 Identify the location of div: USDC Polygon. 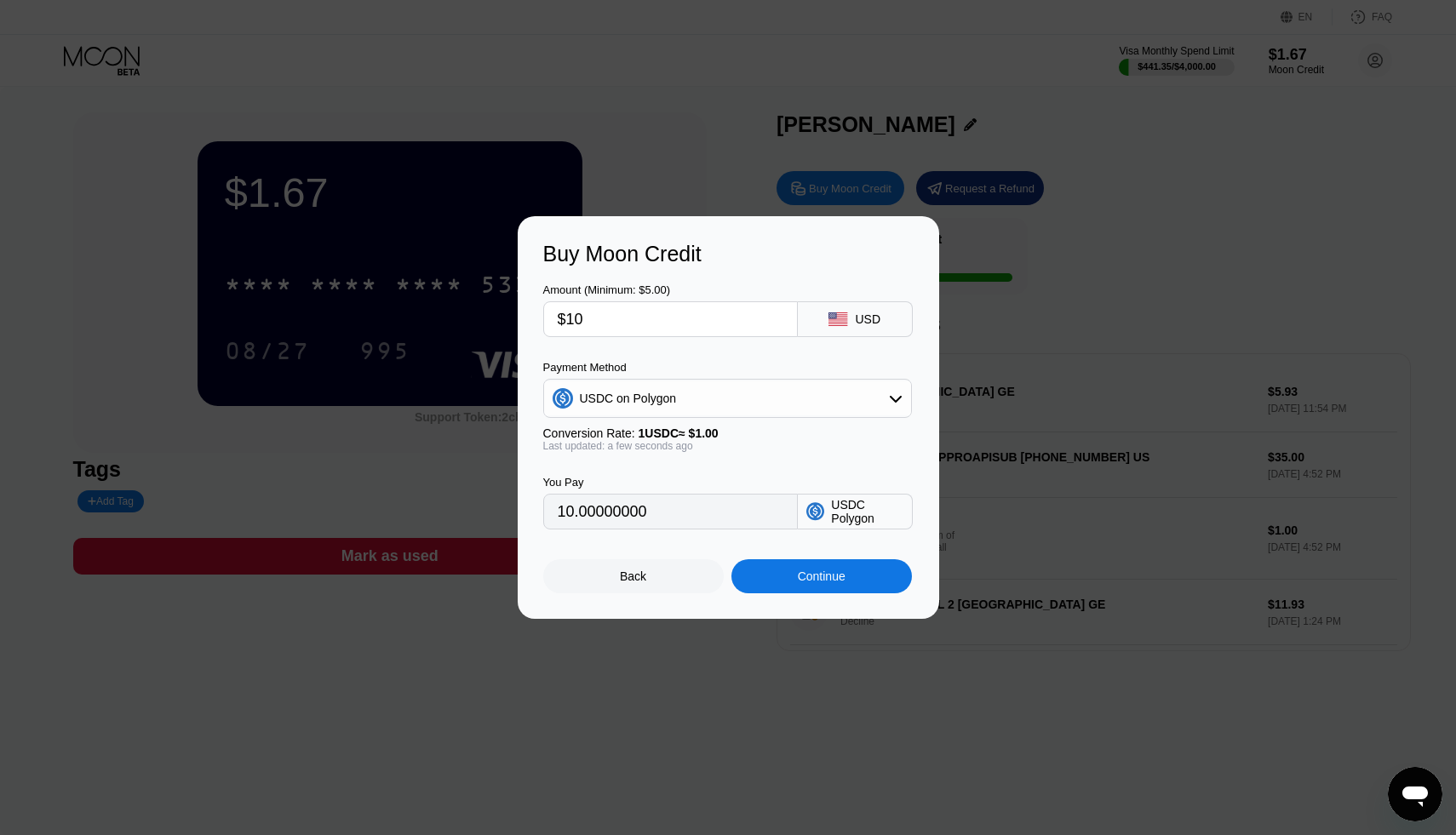
(867, 511).